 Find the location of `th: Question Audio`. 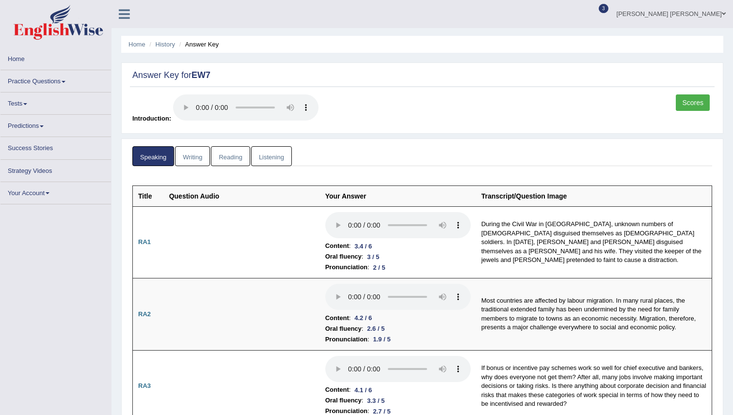

th: Question Audio is located at coordinates (242, 196).